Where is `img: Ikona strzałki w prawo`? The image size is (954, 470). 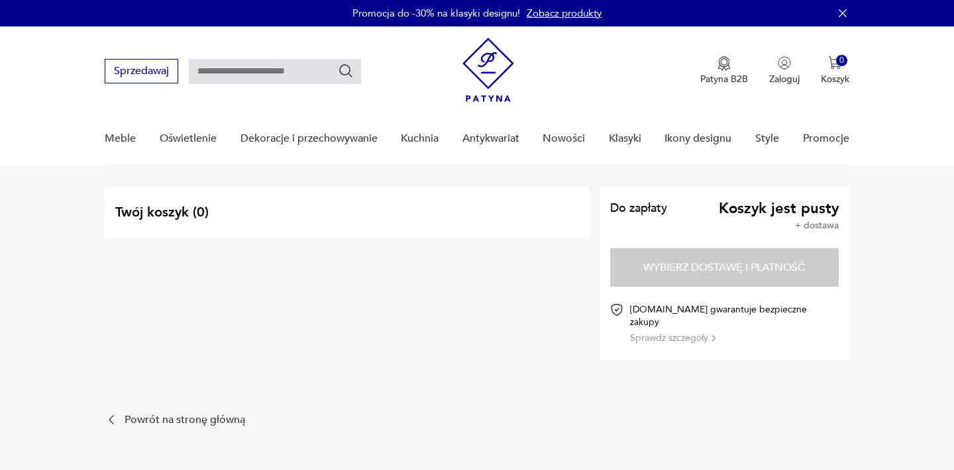 img: Ikona strzałki w prawo is located at coordinates (713, 339).